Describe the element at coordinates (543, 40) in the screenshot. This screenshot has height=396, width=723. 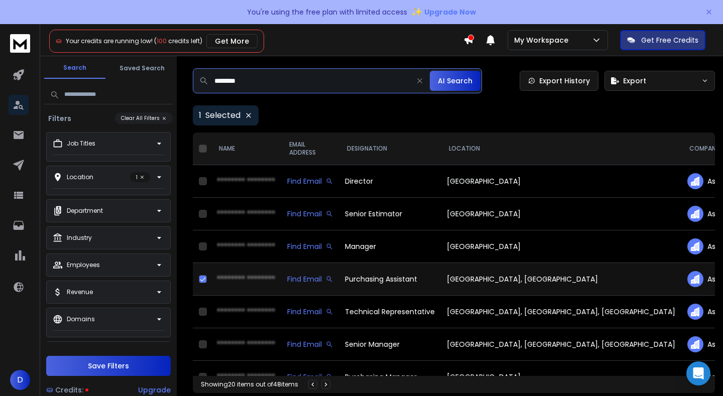
I see `p: My Workspace` at that location.